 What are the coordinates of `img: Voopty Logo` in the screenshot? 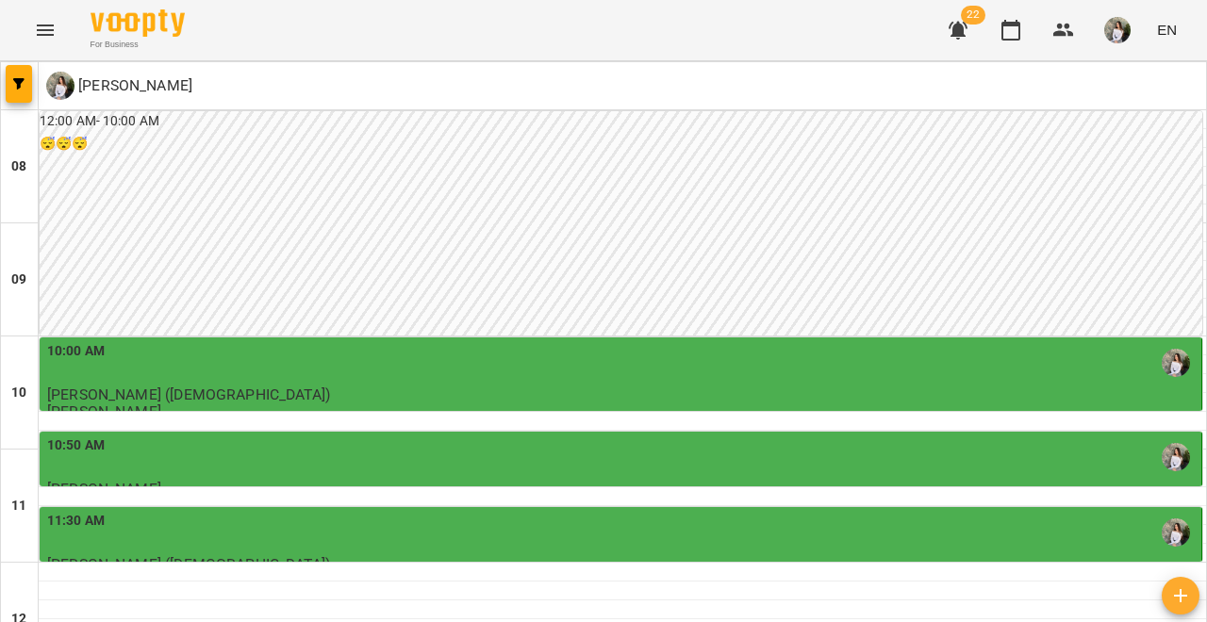 It's located at (138, 23).